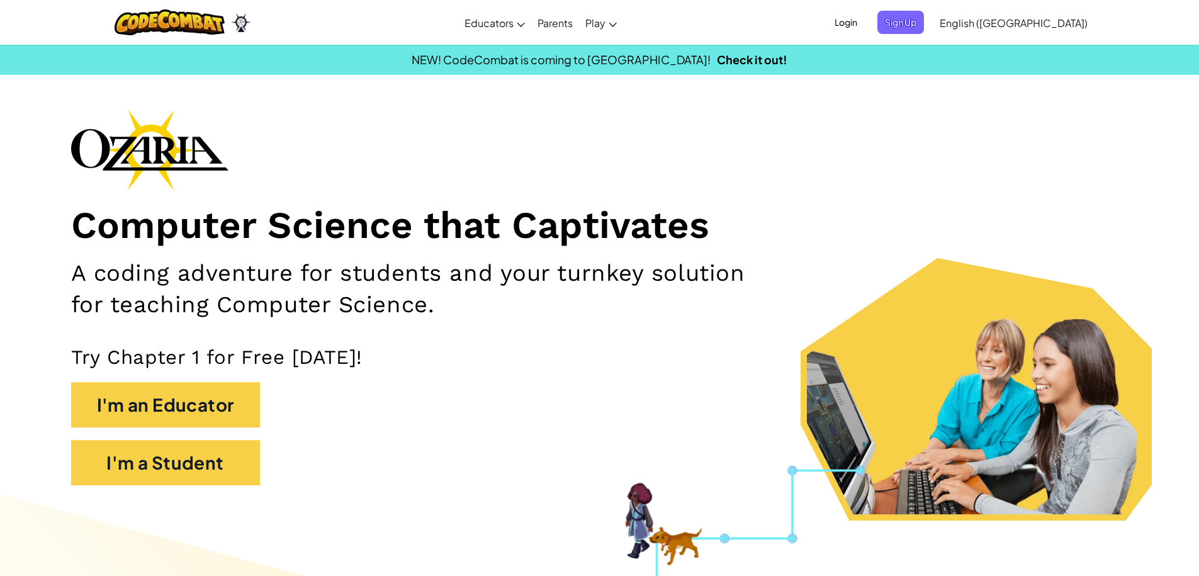  What do you see at coordinates (846, 22) in the screenshot?
I see `span: Login` at bounding box center [846, 22].